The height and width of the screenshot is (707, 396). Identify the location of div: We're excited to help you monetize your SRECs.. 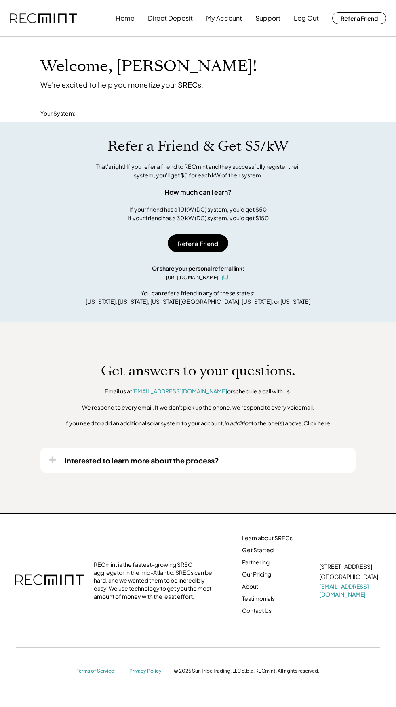
(122, 84).